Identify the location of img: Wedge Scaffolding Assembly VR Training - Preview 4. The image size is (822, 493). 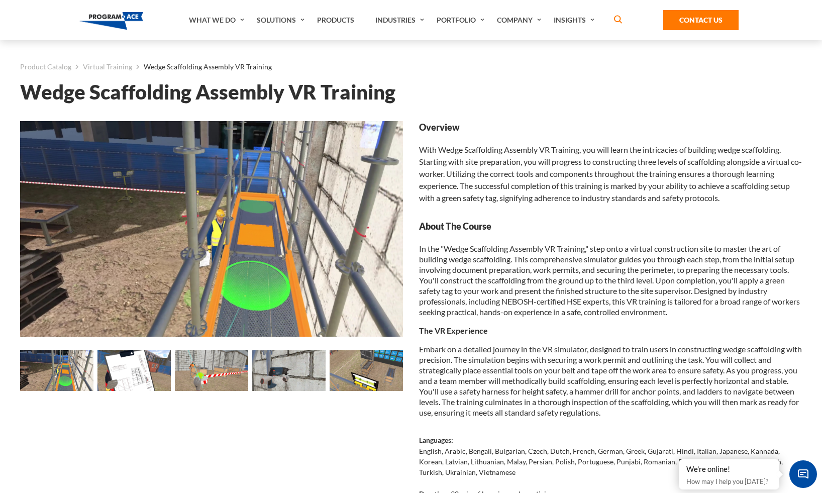
(289, 370).